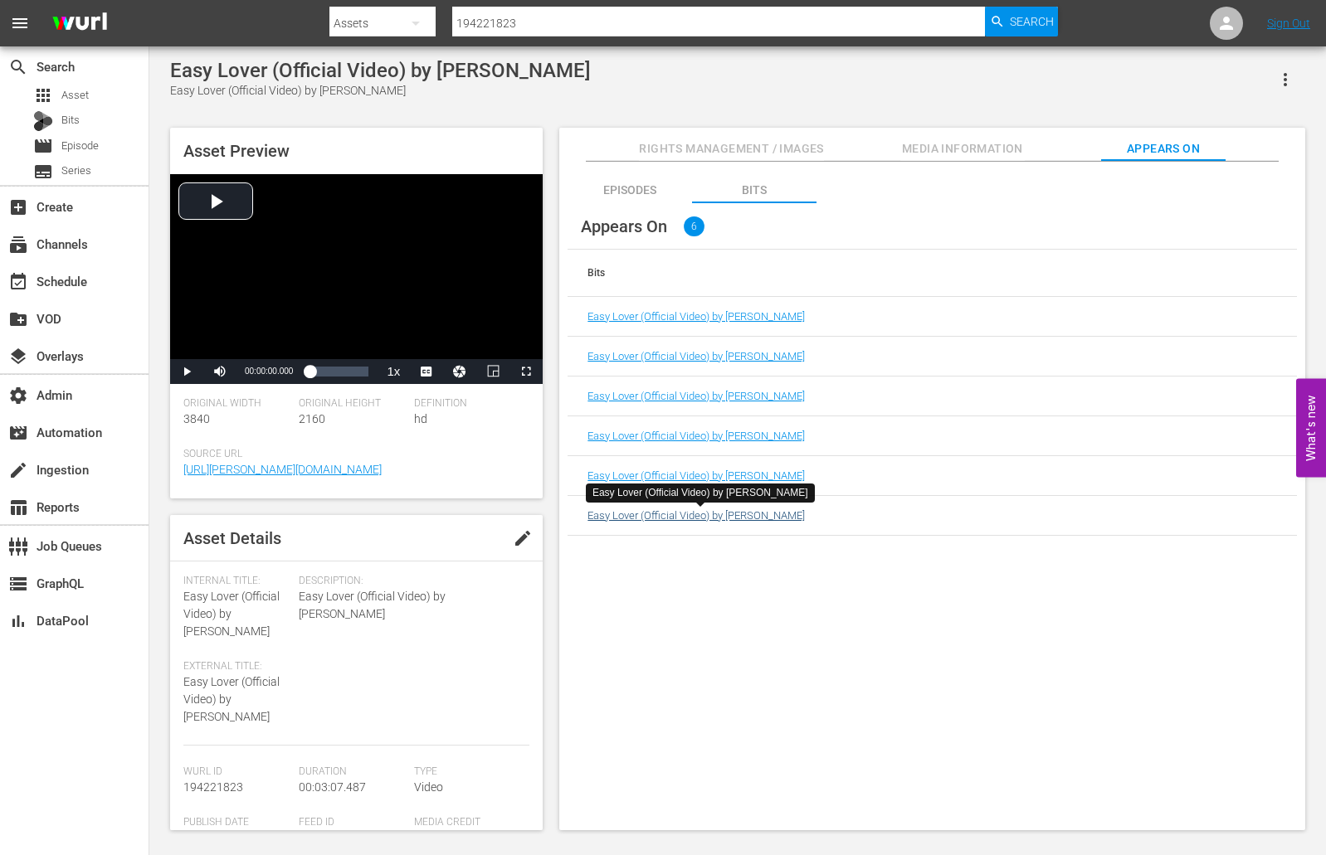  Describe the element at coordinates (18, 584) in the screenshot. I see `span: GraphQL` at that location.